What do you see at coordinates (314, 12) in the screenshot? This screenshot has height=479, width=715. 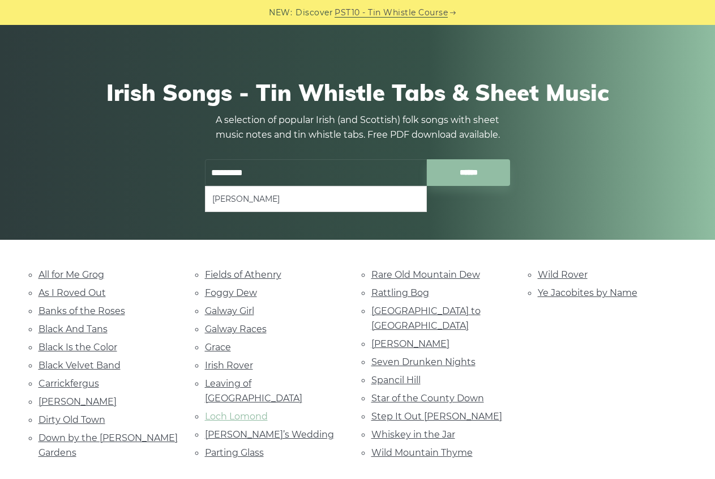 I see `span: Discover` at bounding box center [314, 12].